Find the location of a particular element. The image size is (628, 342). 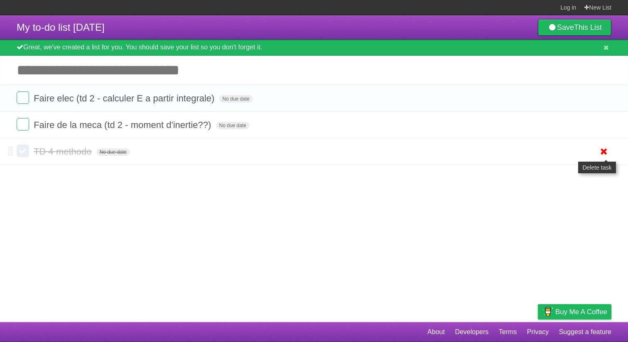

b: This List is located at coordinates (588, 27).